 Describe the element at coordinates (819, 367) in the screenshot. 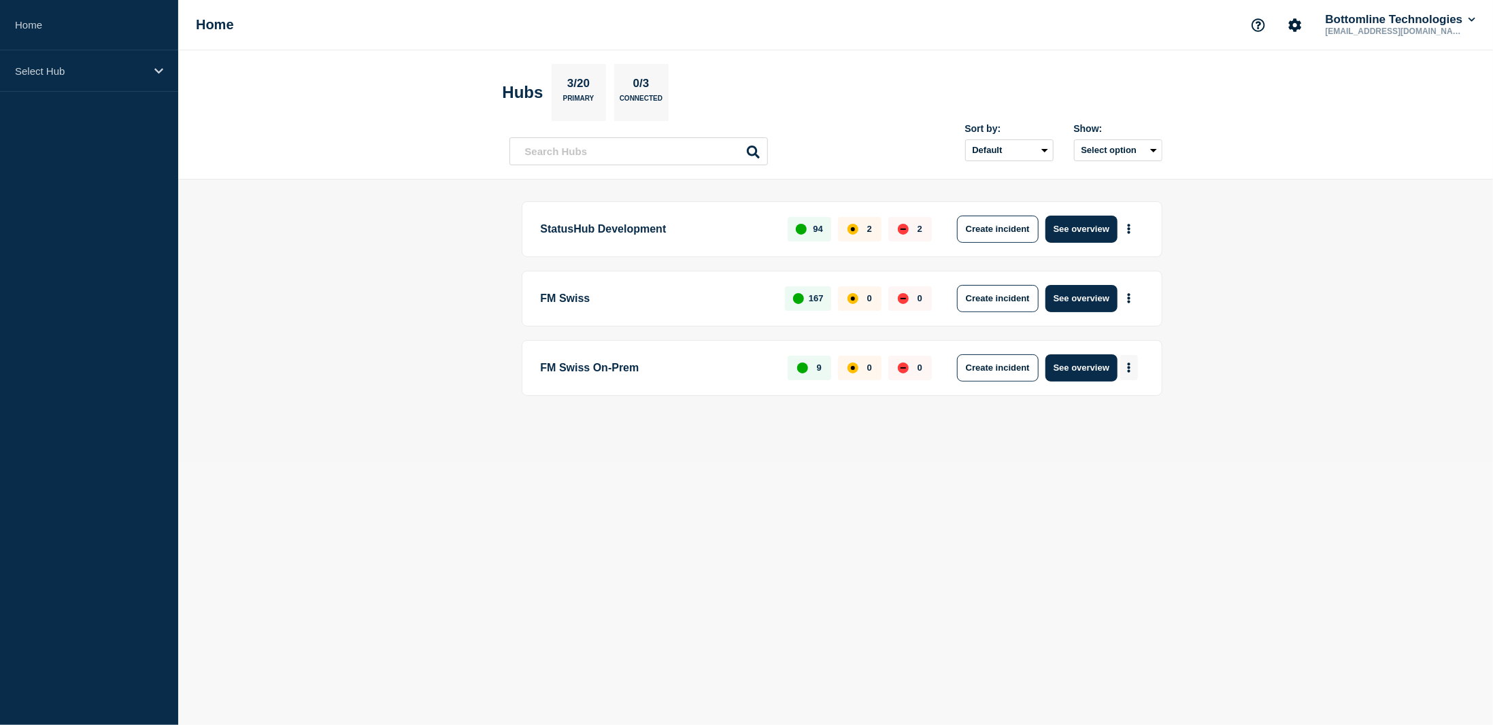

I see `p: 9` at that location.